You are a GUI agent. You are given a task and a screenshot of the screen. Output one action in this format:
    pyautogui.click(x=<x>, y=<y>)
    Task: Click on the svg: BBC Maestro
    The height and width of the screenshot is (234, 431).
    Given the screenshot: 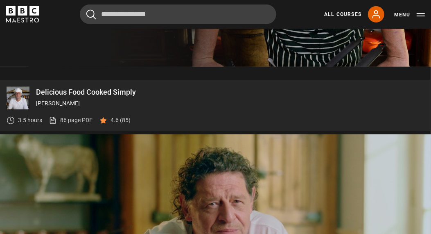 What is the action you would take?
    pyautogui.click(x=23, y=14)
    